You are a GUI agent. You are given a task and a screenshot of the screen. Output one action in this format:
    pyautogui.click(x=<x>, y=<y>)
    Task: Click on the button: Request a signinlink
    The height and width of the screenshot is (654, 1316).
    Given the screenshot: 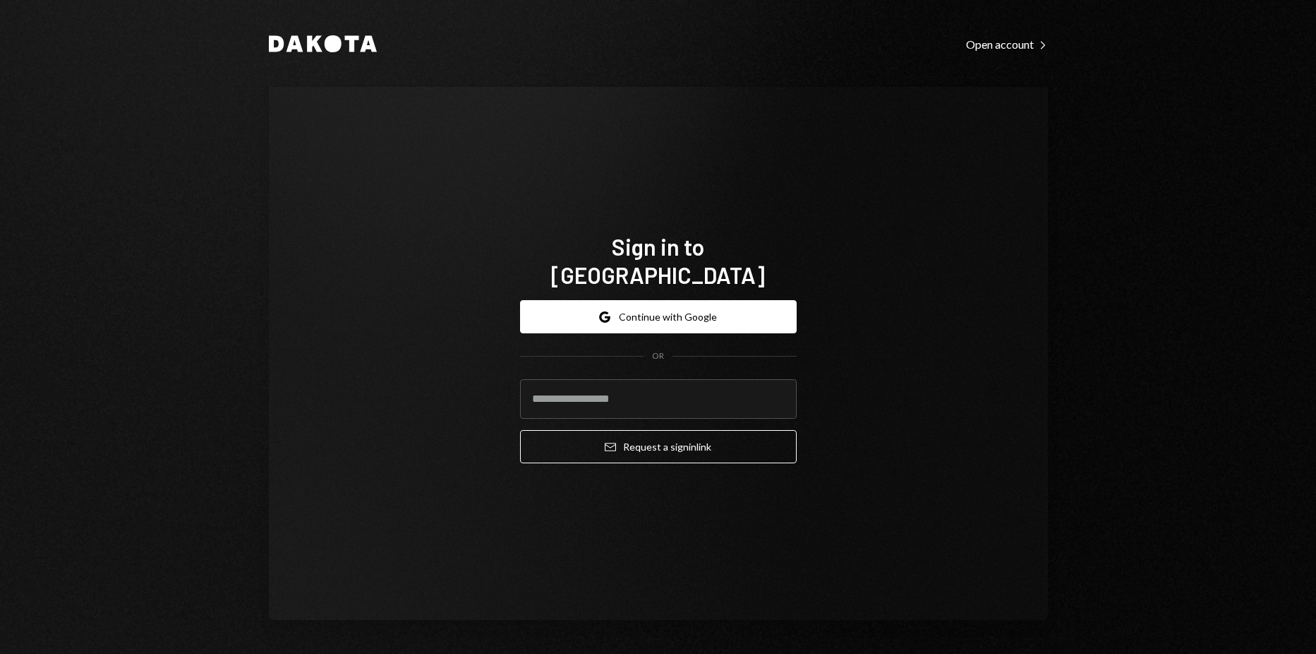 What is the action you would take?
    pyautogui.click(x=659, y=446)
    